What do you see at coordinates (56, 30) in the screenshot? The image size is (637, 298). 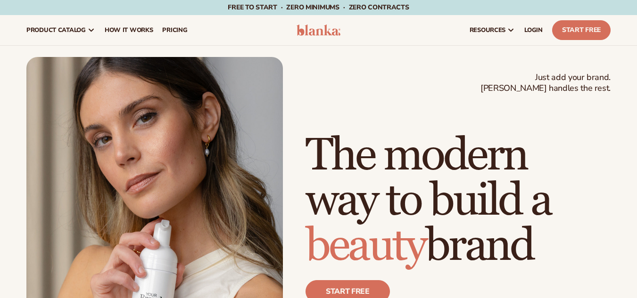 I see `span: product catalog` at bounding box center [56, 30].